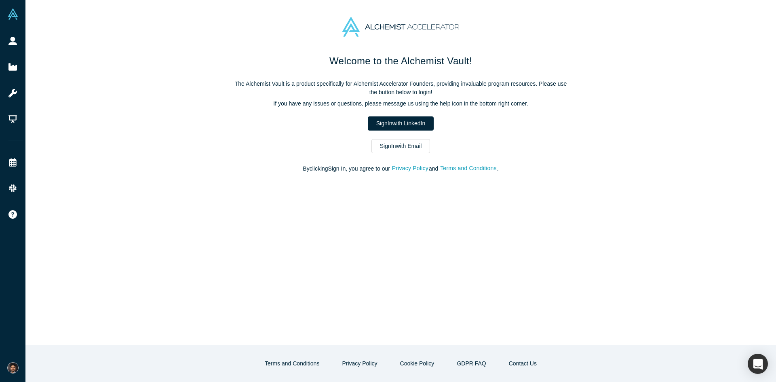 The image size is (776, 382). What do you see at coordinates (401, 103) in the screenshot?
I see `p: If you have any issues or questions, please message us using the help icon in the bottom right co...` at bounding box center [401, 103].